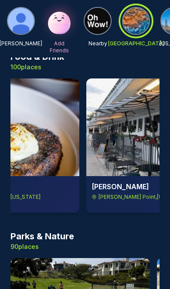 The width and height of the screenshot is (170, 289). Describe the element at coordinates (59, 47) in the screenshot. I see `p: Add Friends` at that location.